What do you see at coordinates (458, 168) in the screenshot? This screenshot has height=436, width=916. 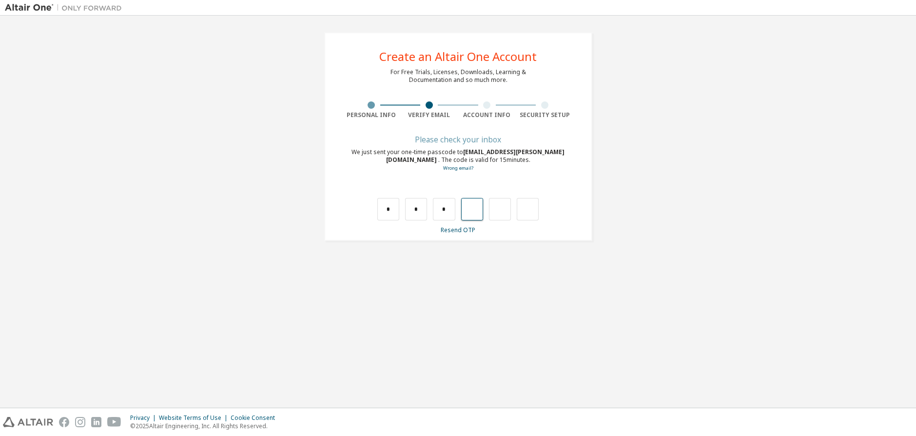 I see `a: Go back to the registration form` at bounding box center [458, 168].